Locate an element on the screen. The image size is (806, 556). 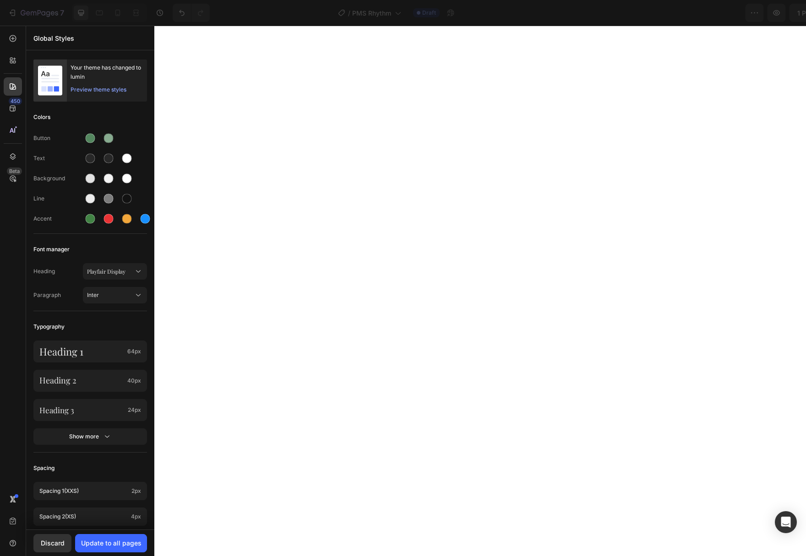
button: 1 product assigned is located at coordinates (663, 13).